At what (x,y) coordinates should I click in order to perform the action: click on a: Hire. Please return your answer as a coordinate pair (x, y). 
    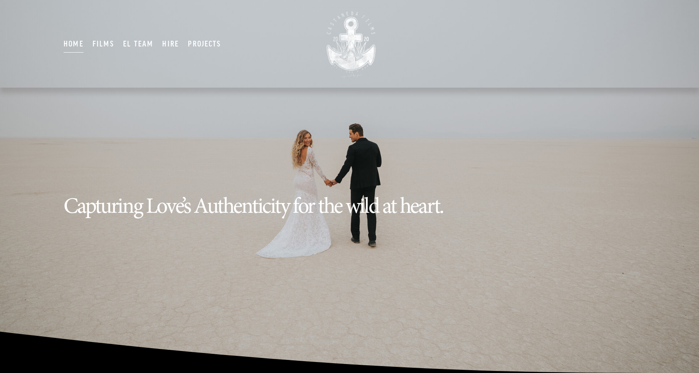
    Looking at the image, I should click on (170, 44).